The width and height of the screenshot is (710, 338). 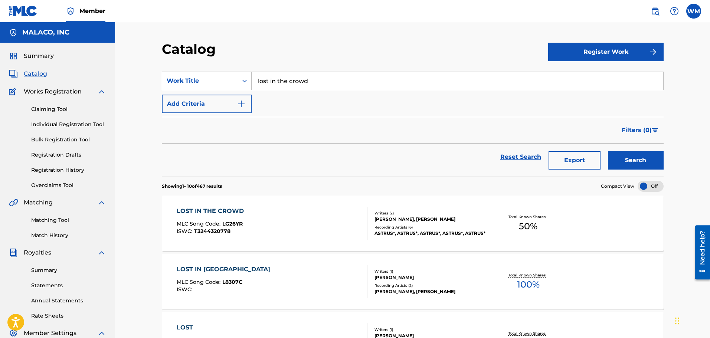 I want to click on button: Add Criteria, so click(x=207, y=104).